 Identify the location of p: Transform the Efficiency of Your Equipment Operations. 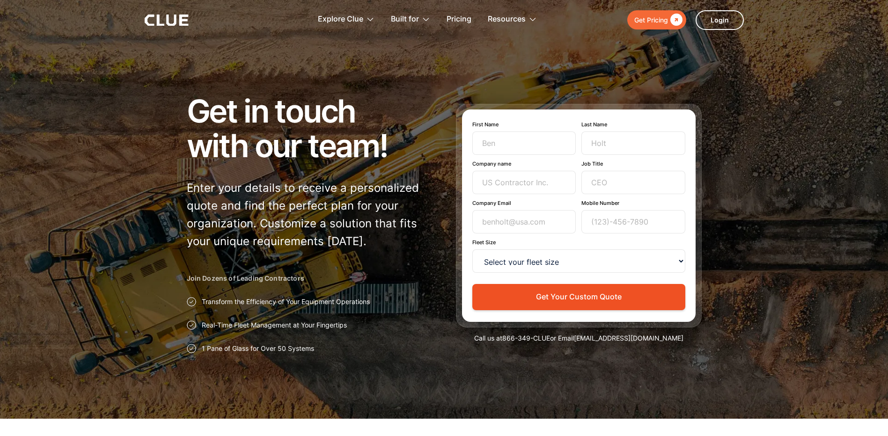
(286, 302).